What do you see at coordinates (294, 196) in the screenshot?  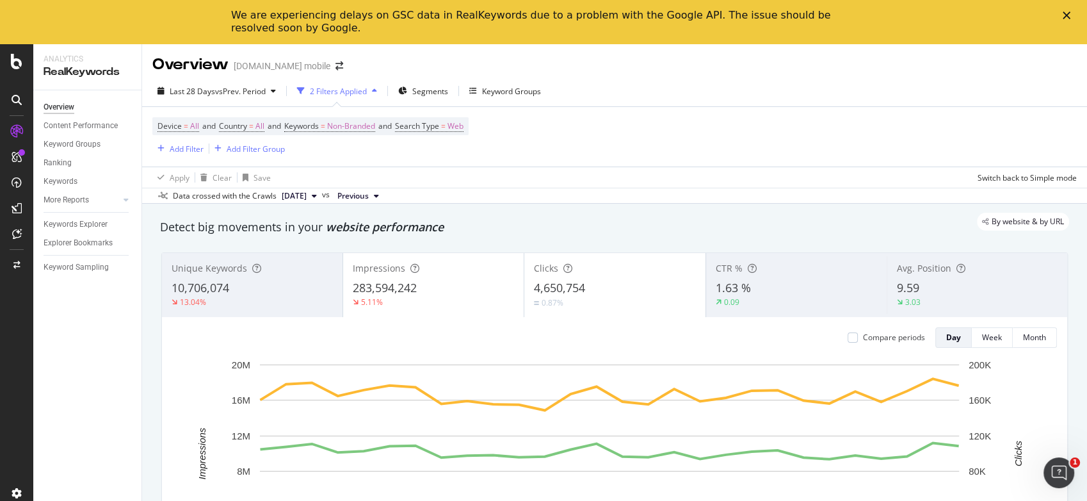 I see `span: 2025 Oct. 1st` at bounding box center [294, 196].